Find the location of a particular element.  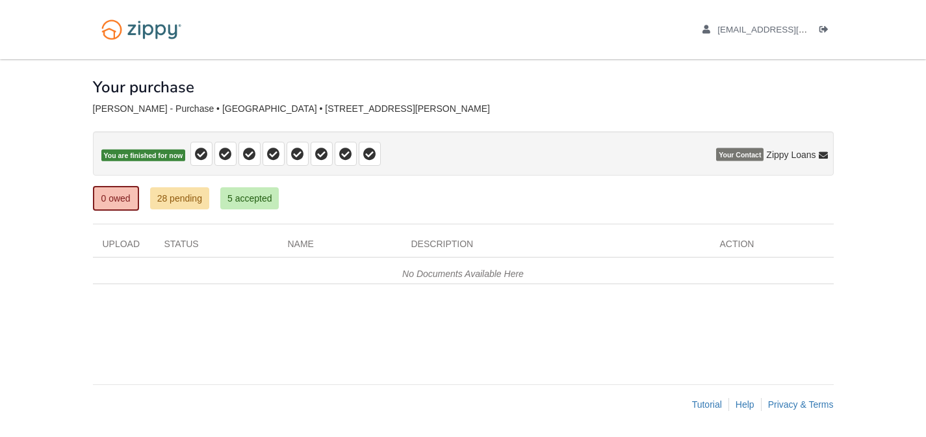

img: Logo is located at coordinates (141, 29).